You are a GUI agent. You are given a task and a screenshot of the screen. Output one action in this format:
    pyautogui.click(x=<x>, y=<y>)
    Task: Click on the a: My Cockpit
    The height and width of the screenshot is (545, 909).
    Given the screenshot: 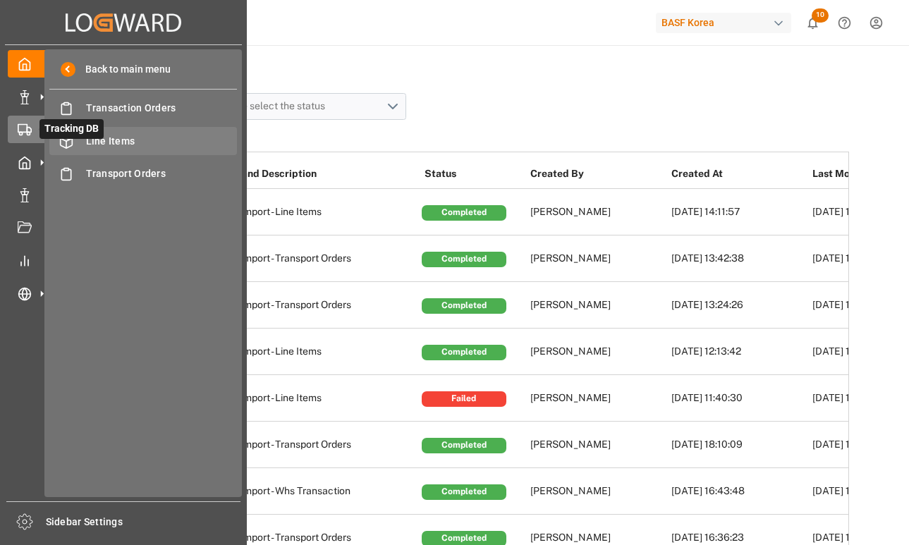 What is the action you would take?
    pyautogui.click(x=123, y=63)
    